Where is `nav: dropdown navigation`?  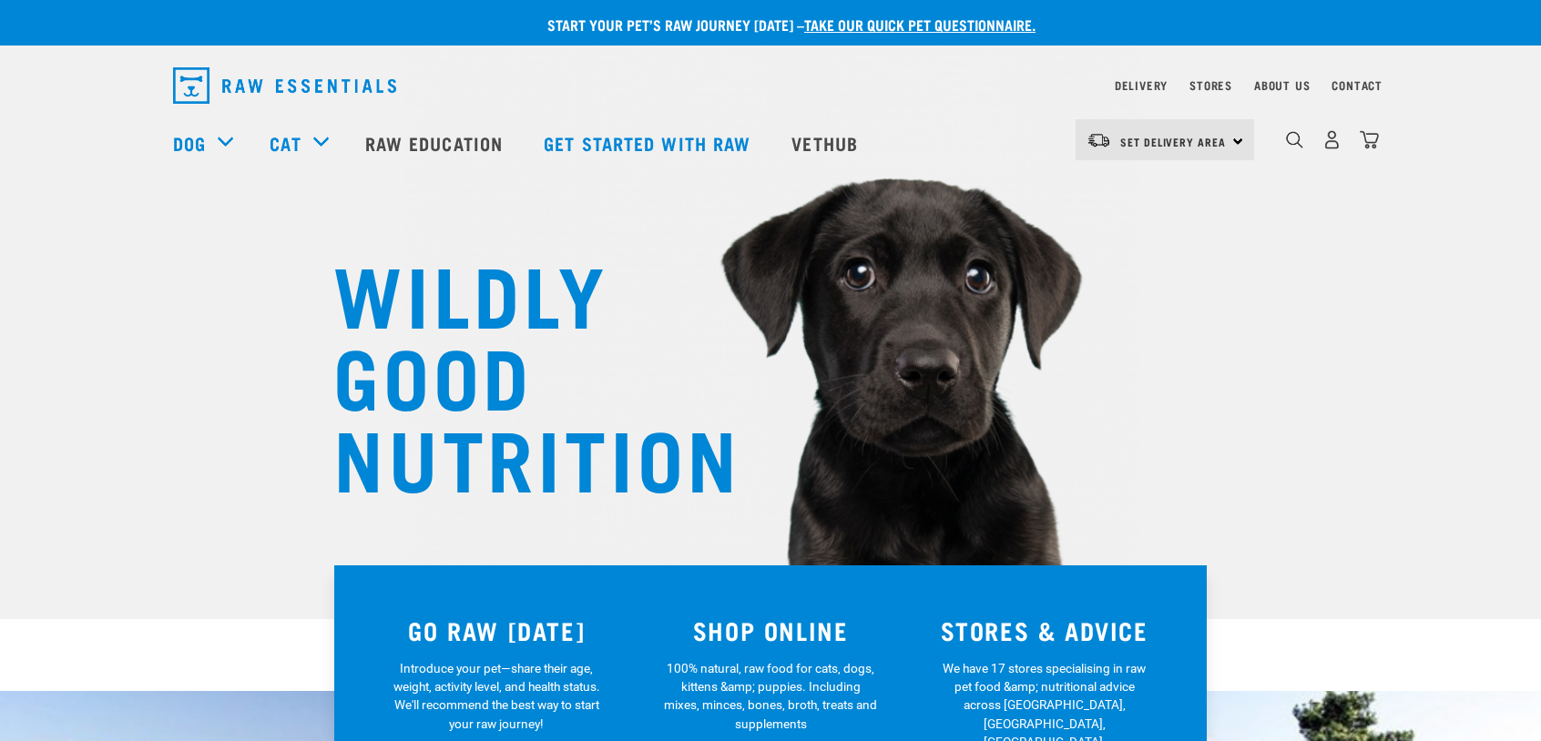
nav: dropdown navigation is located at coordinates (770, 86).